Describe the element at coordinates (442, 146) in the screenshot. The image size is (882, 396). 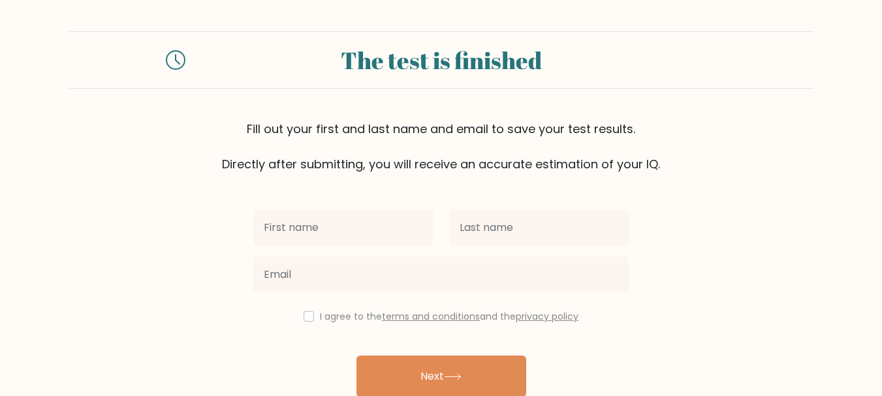
I see `div: Fill out your first and last name and email to save your test results. Directly after submitting,...` at that location.